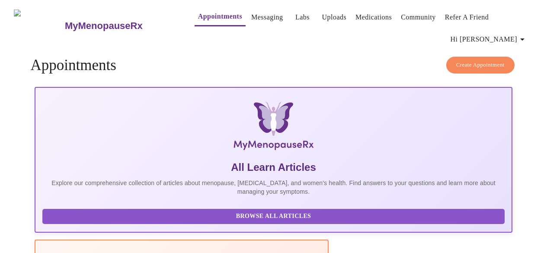 The image size is (547, 253). What do you see at coordinates (480, 65) in the screenshot?
I see `span: Create Appointment` at bounding box center [480, 65].